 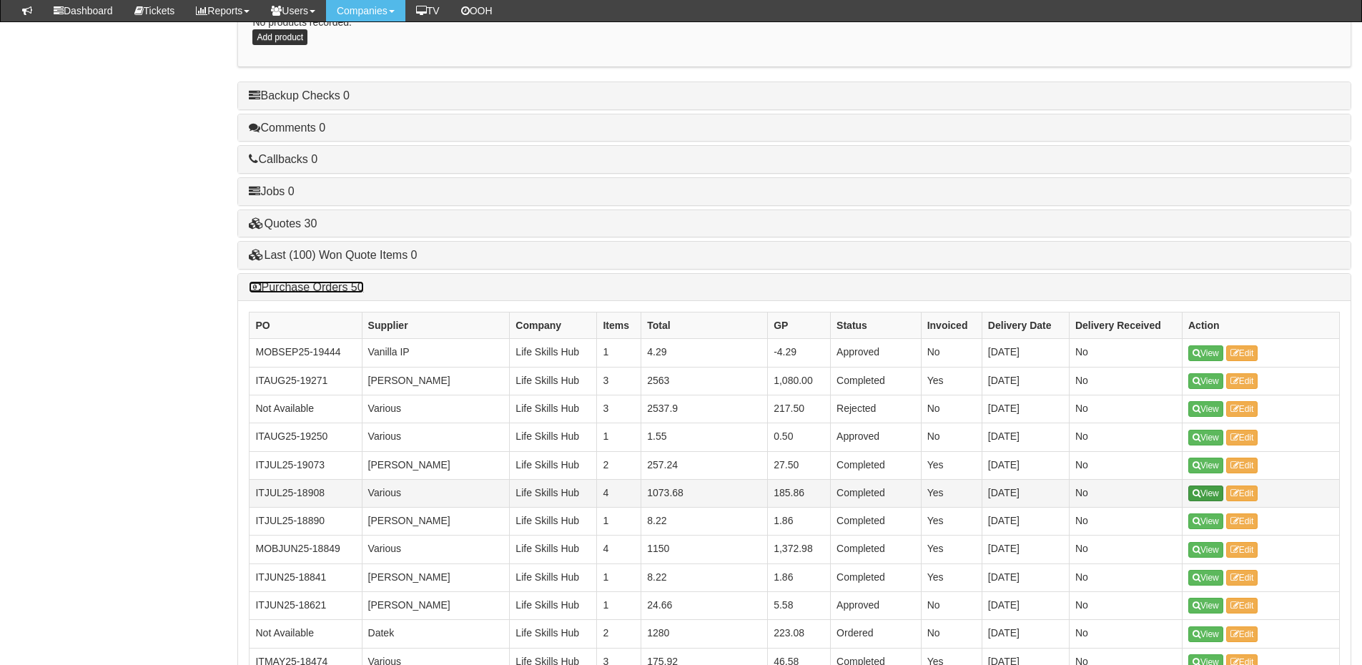 What do you see at coordinates (305, 465) in the screenshot?
I see `td: ITJUL25-19073` at bounding box center [305, 465].